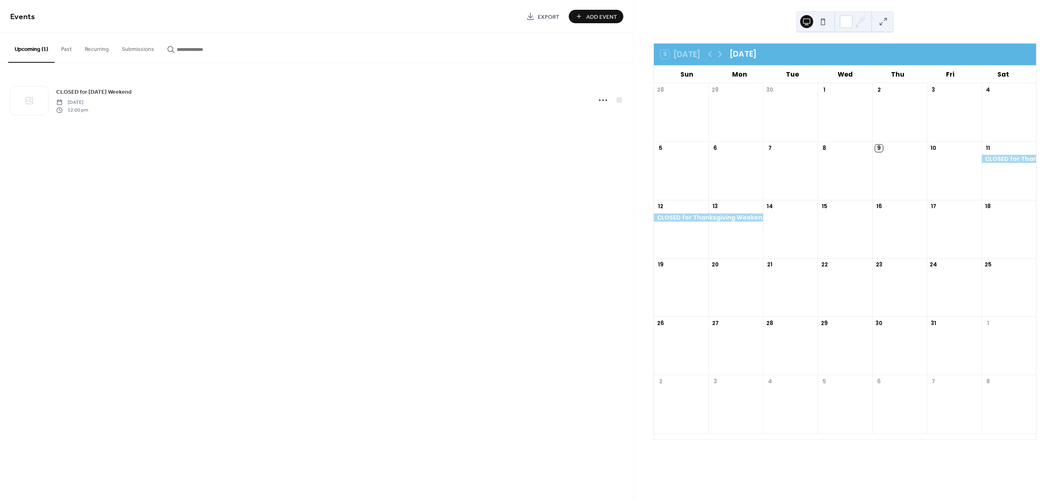 This screenshot has height=501, width=1056. What do you see at coordinates (715, 206) in the screenshot?
I see `div: 13` at bounding box center [715, 206].